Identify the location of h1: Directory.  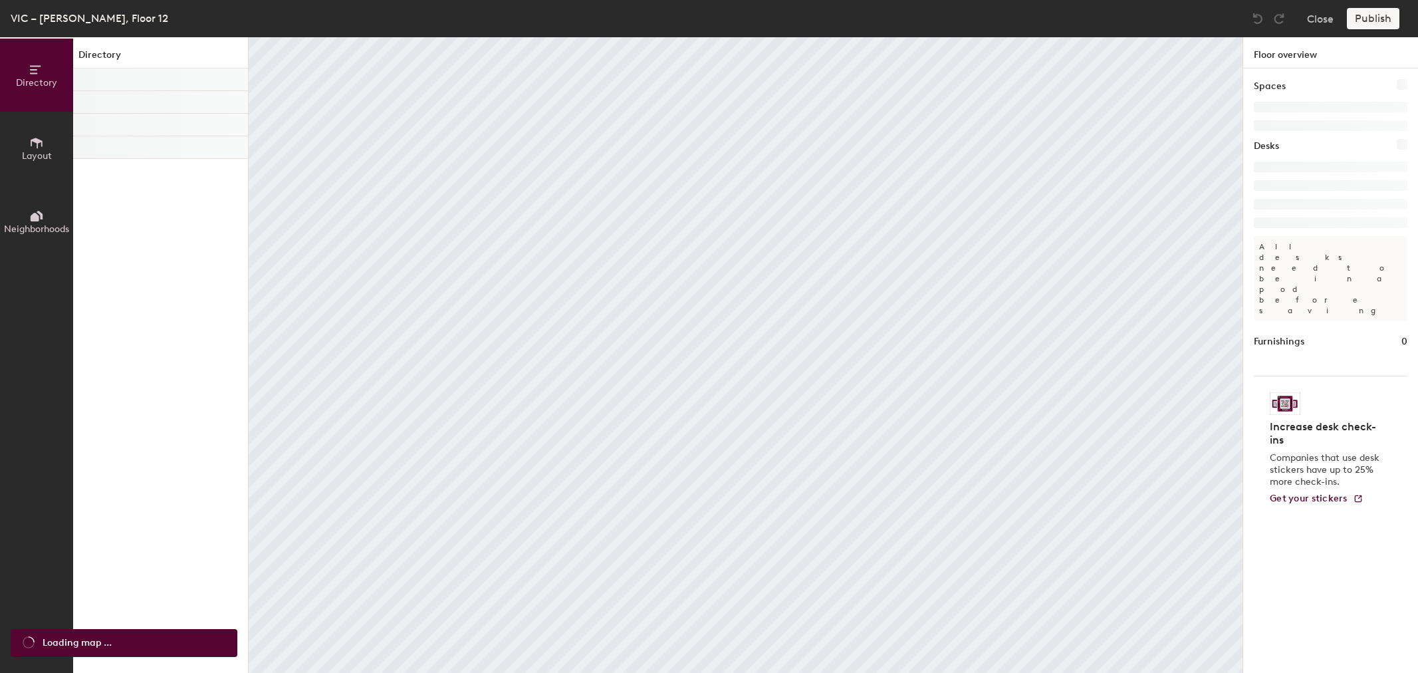
(160, 58).